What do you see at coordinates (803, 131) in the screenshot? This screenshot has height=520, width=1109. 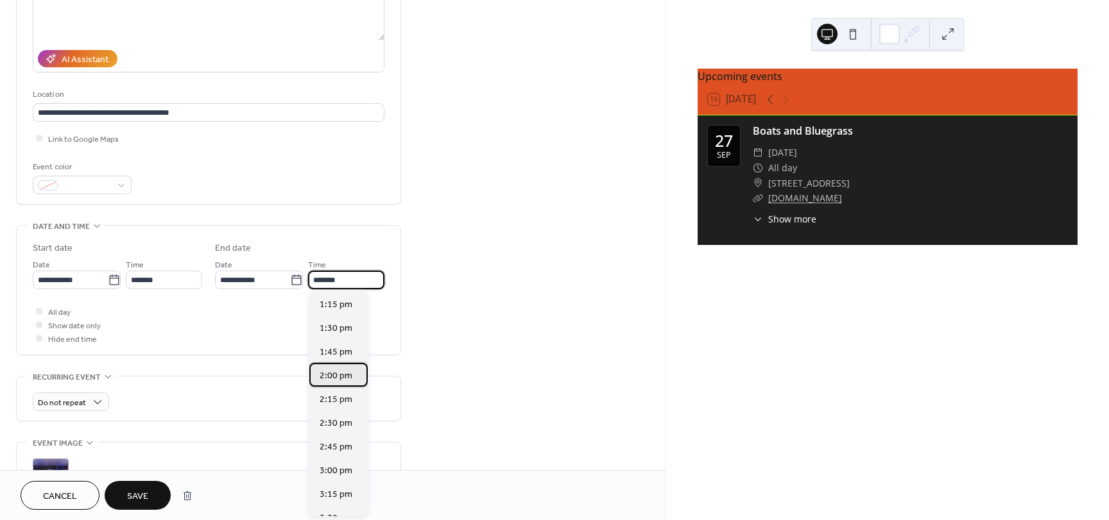 I see `a: Boats and Bluegrass` at bounding box center [803, 131].